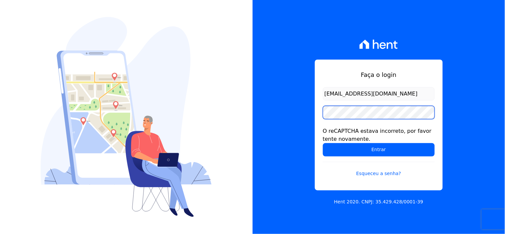 The width and height of the screenshot is (505, 234). What do you see at coordinates (379, 202) in the screenshot?
I see `p: Hent 2020. CNPJ: 35.429.428/0001-39` at bounding box center [379, 202].